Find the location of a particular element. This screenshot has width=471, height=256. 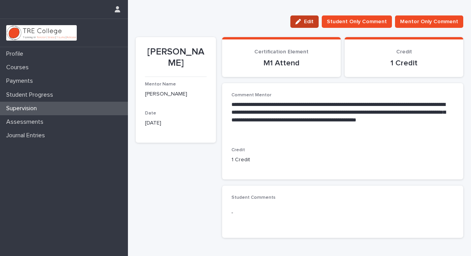

p: Assessments is located at coordinates (26, 122).